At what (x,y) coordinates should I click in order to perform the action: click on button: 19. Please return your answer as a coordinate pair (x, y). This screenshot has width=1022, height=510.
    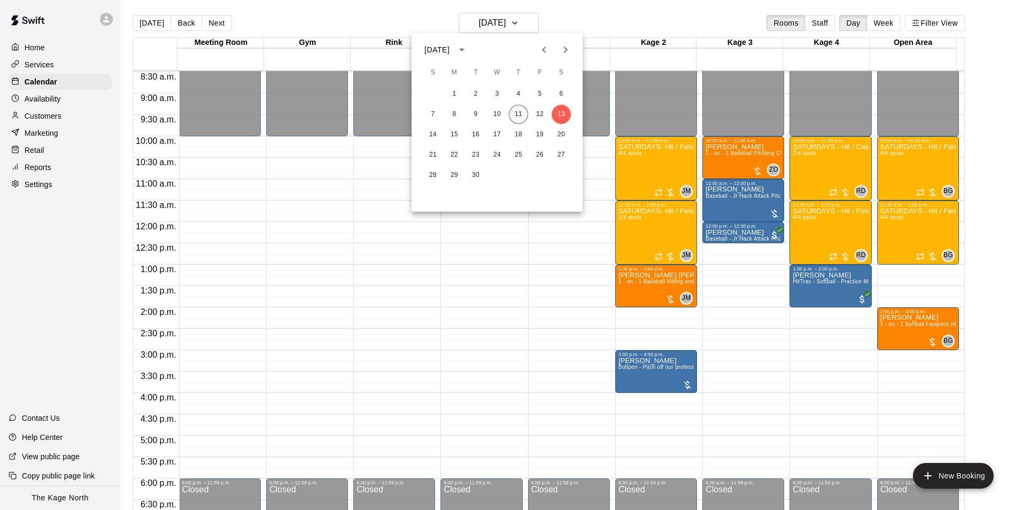
    Looking at the image, I should click on (540, 135).